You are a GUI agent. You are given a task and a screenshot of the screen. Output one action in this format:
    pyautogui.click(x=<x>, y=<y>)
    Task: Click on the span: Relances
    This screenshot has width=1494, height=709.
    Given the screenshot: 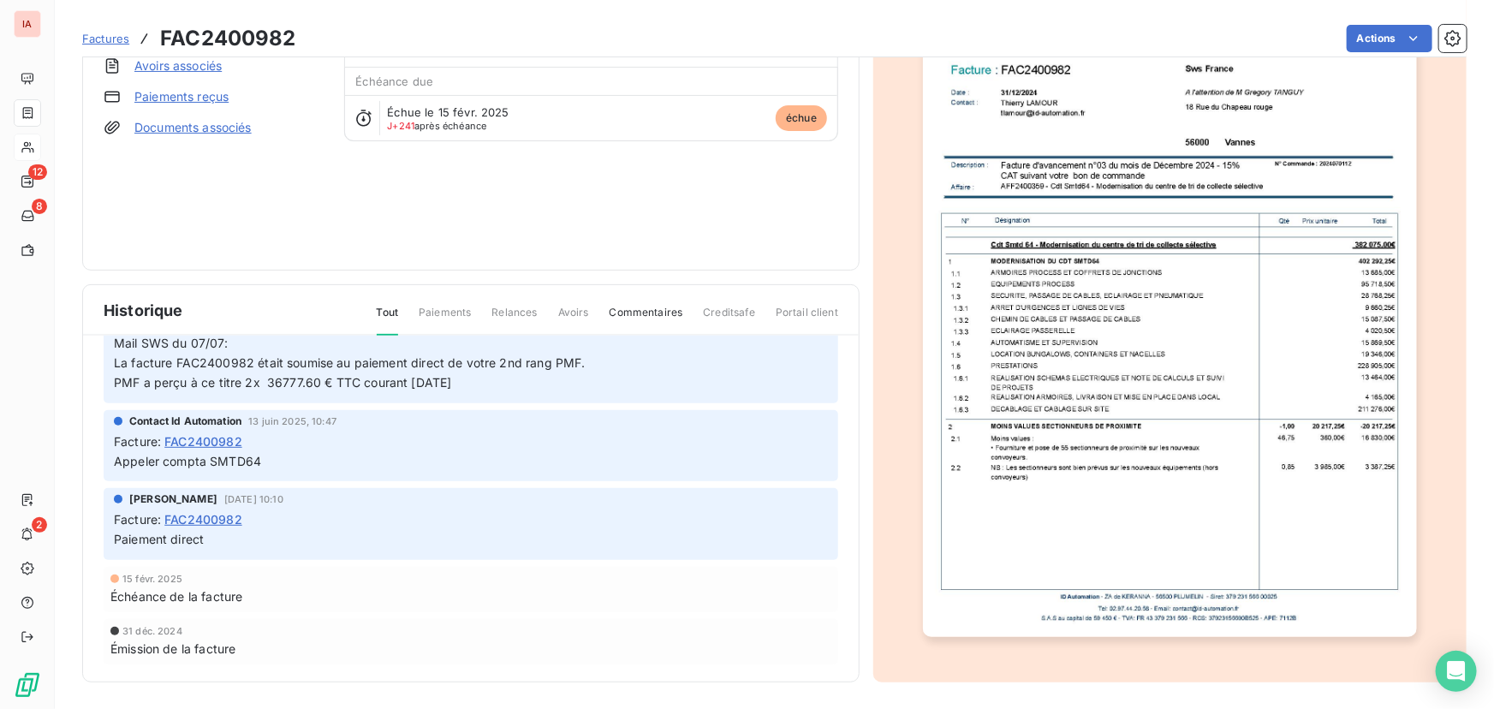 What is the action you would take?
    pyautogui.click(x=514, y=319)
    